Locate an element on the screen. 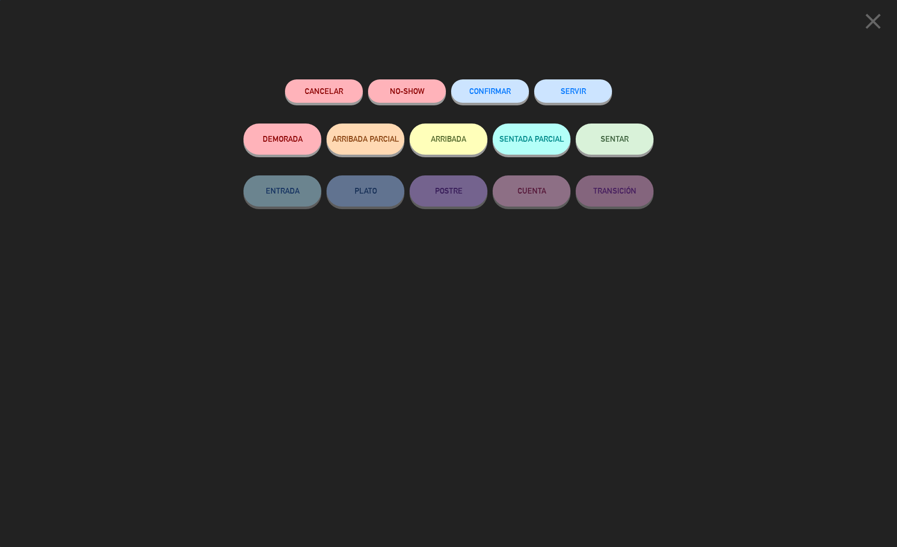  button: SENTAR is located at coordinates (615, 139).